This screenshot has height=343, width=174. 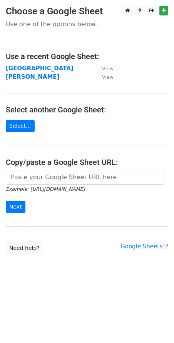 What do you see at coordinates (87, 110) in the screenshot?
I see `h4: Select another Google Sheet:` at bounding box center [87, 110].